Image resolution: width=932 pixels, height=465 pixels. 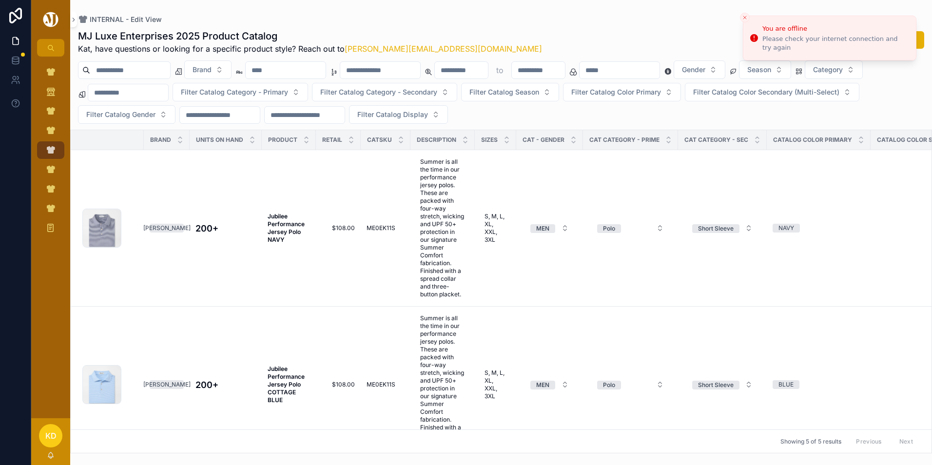 I want to click on div: NAVY, so click(x=786, y=228).